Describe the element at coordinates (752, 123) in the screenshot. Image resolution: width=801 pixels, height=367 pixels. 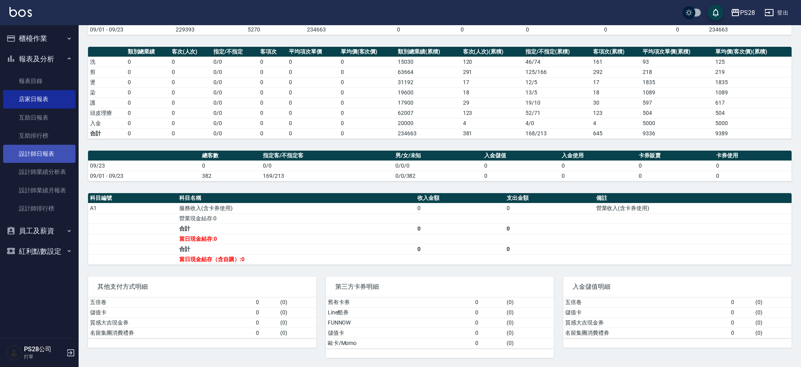
I see `td: 5000` at that location.